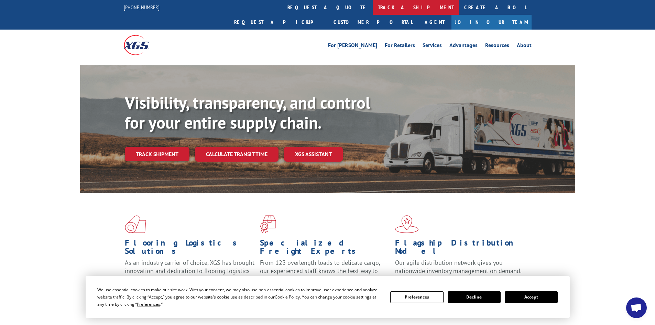 This screenshot has width=655, height=325. What do you see at coordinates (325, 274) in the screenshot?
I see `p: From 123 overlength loads to delicate cargo, our experienced staff knows the best way to move you...` at bounding box center [325, 274].